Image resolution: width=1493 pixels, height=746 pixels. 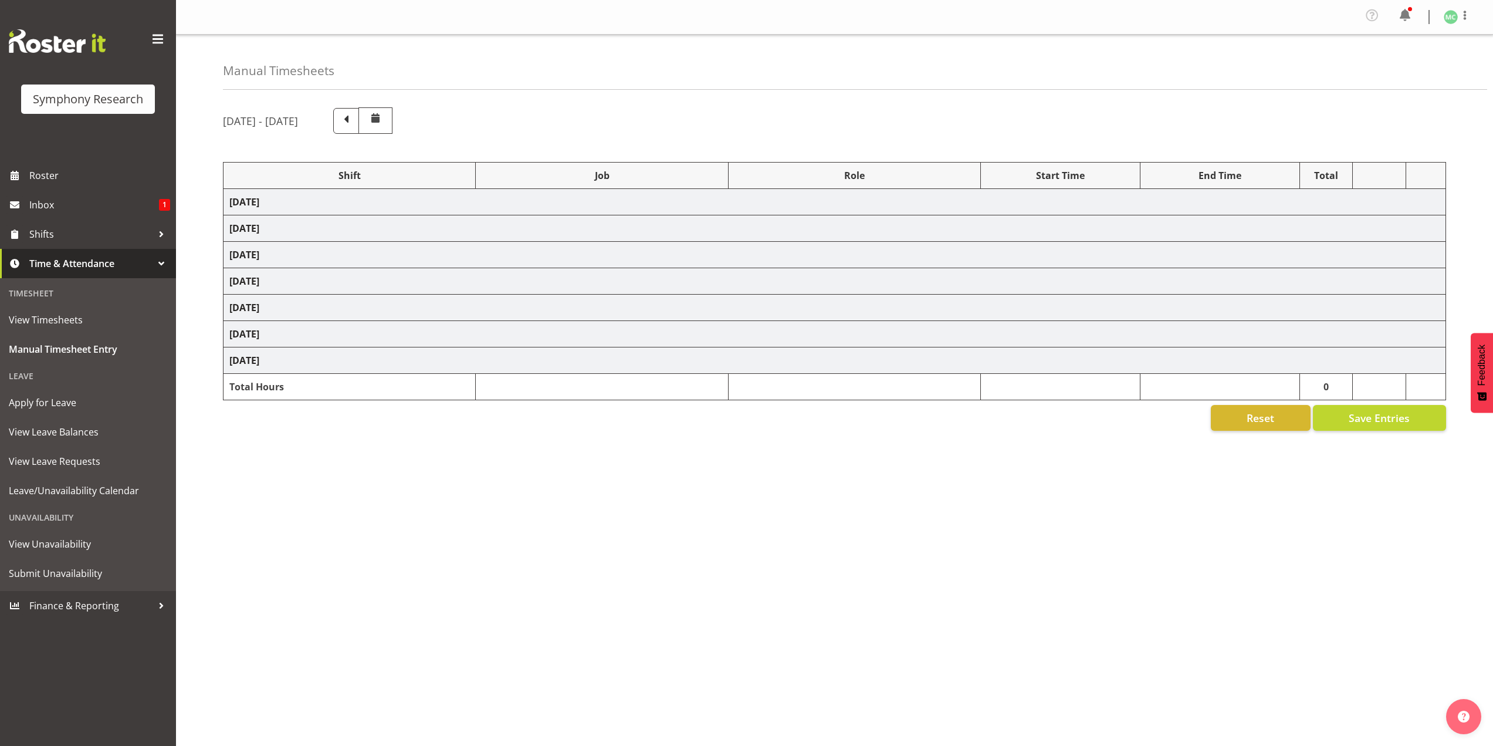 What do you see at coordinates (88, 403) in the screenshot?
I see `a: Apply for Leave` at bounding box center [88, 403].